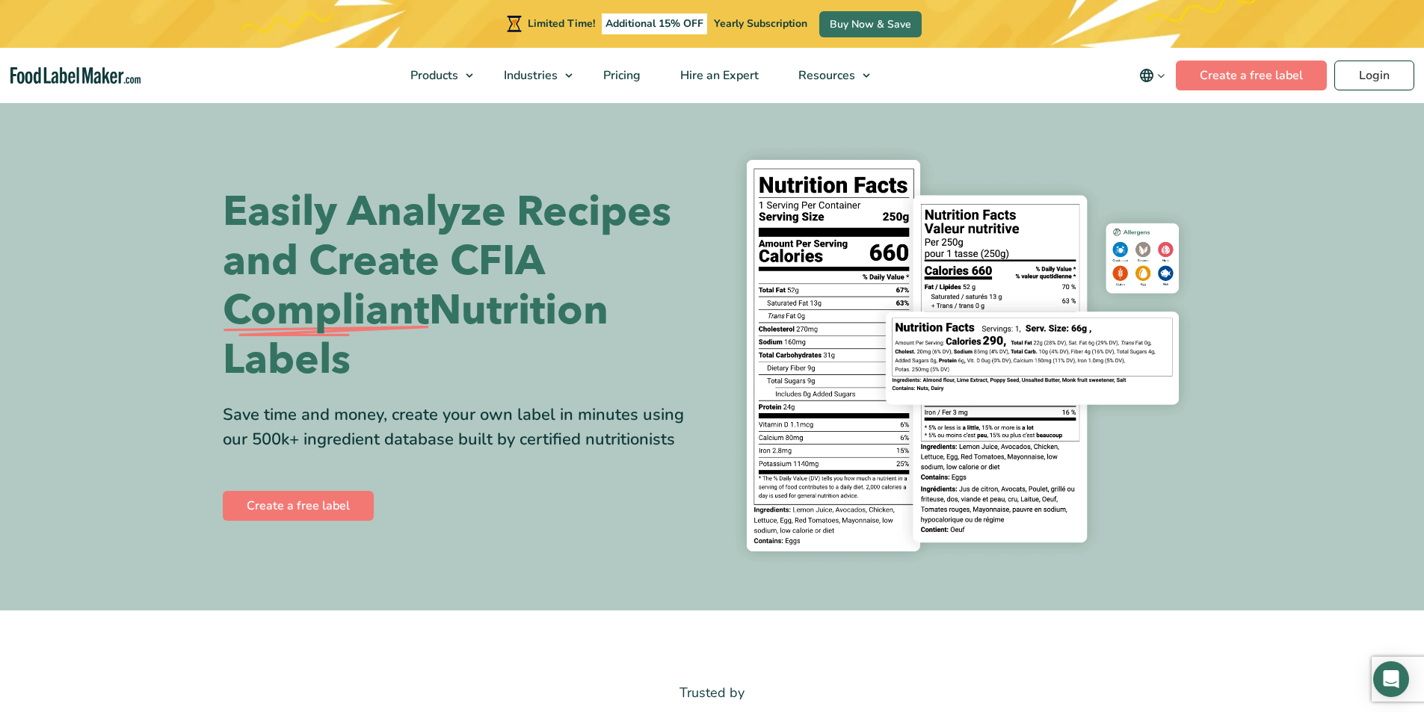  What do you see at coordinates (532, 75) in the screenshot?
I see `a: Industries` at bounding box center [532, 75].